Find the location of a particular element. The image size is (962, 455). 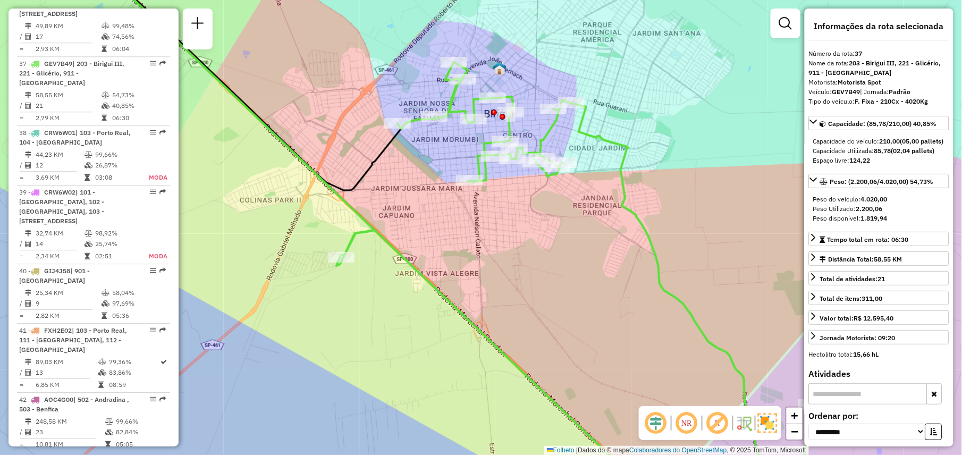

strong: (02,04 pallets) is located at coordinates (913, 150).